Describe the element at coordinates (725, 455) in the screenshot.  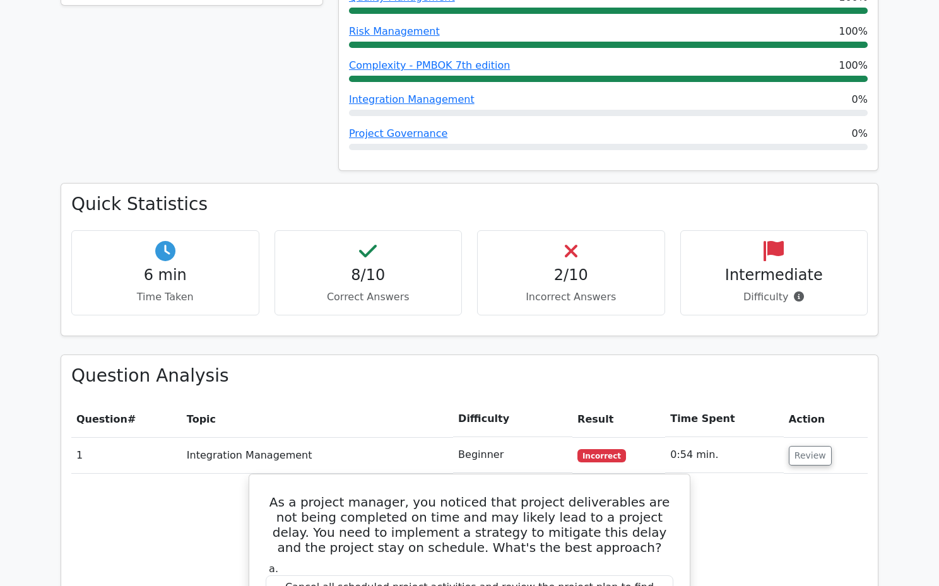
I see `td: 0:54 min.` at that location.